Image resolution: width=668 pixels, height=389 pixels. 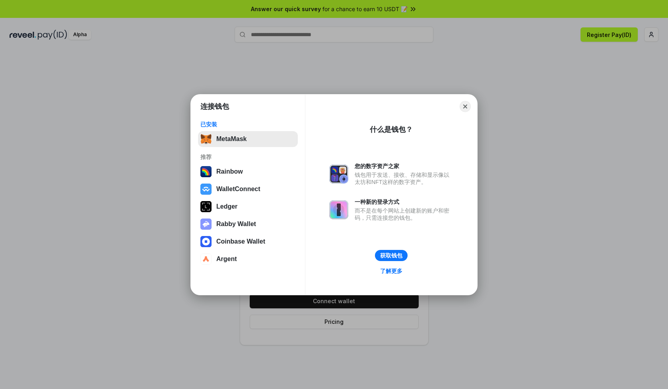 I want to click on div: 一种新的登录方式, so click(x=404, y=202).